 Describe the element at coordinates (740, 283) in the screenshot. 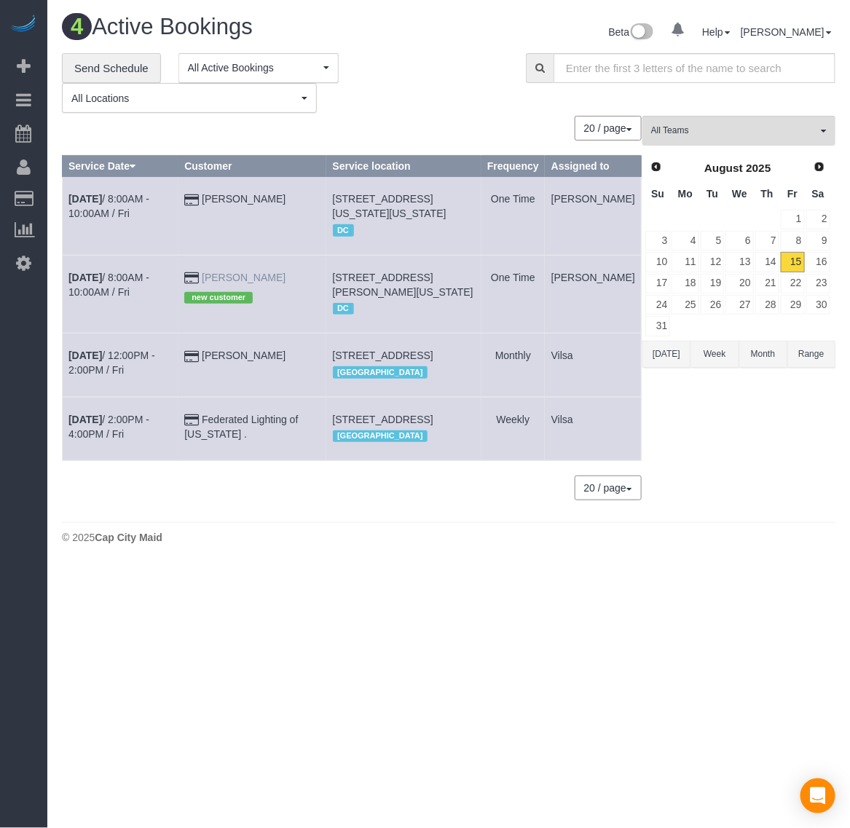

I see `a: 20` at that location.